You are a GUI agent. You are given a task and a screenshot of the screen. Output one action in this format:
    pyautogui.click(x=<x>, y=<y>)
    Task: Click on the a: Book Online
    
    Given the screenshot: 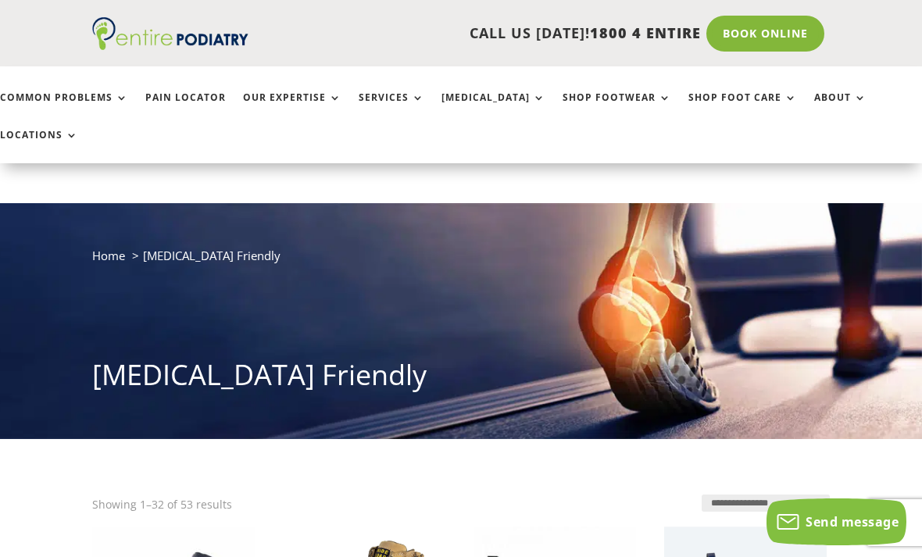 What is the action you would take?
    pyautogui.click(x=765, y=34)
    